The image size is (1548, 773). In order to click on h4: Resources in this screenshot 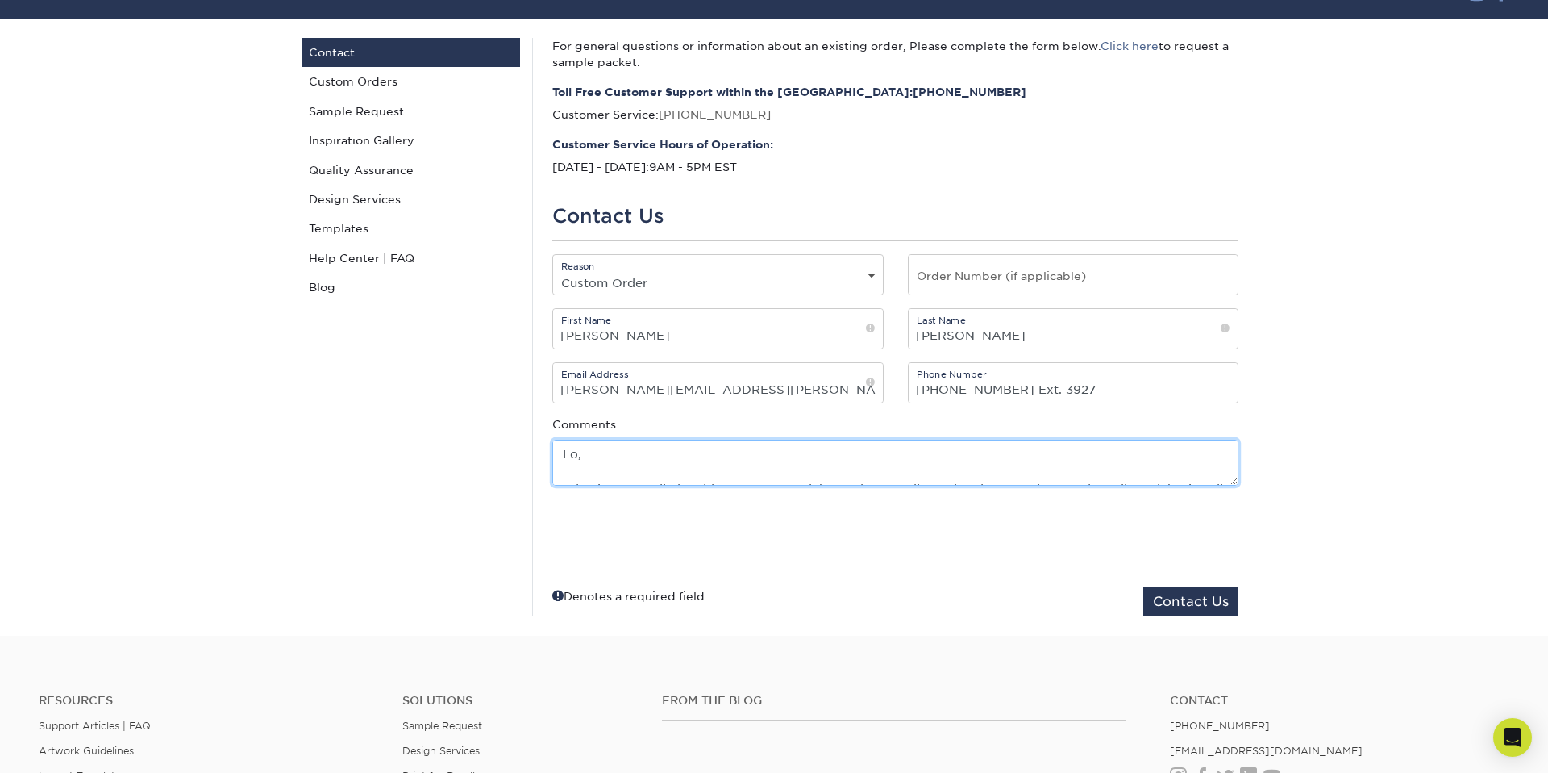, I will do `click(208, 700)`.